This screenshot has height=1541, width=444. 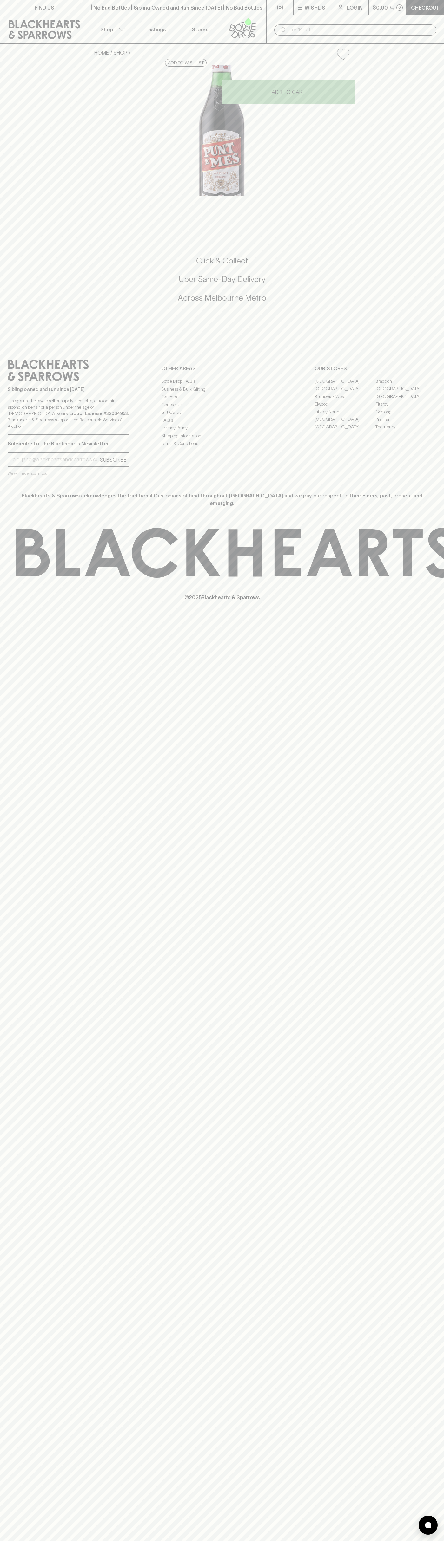 What do you see at coordinates (222, 261) in the screenshot?
I see `h5: Click & Collect` at bounding box center [222, 261].